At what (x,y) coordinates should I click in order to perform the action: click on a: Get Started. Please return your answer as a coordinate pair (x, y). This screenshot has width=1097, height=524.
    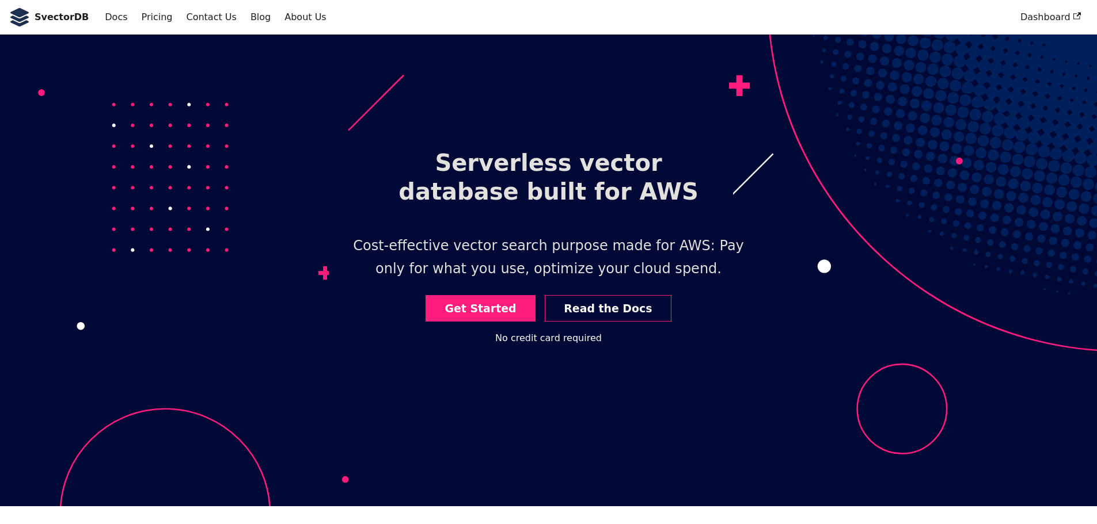
    Looking at the image, I should click on (480, 309).